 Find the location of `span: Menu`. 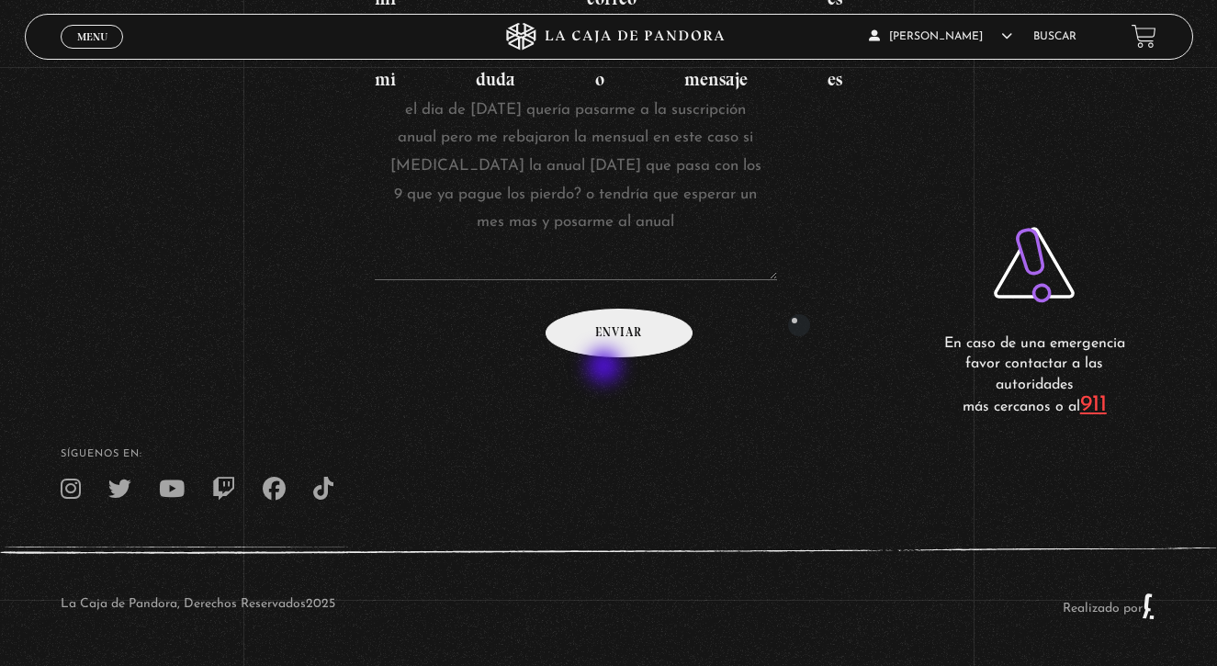

span: Menu is located at coordinates (92, 37).